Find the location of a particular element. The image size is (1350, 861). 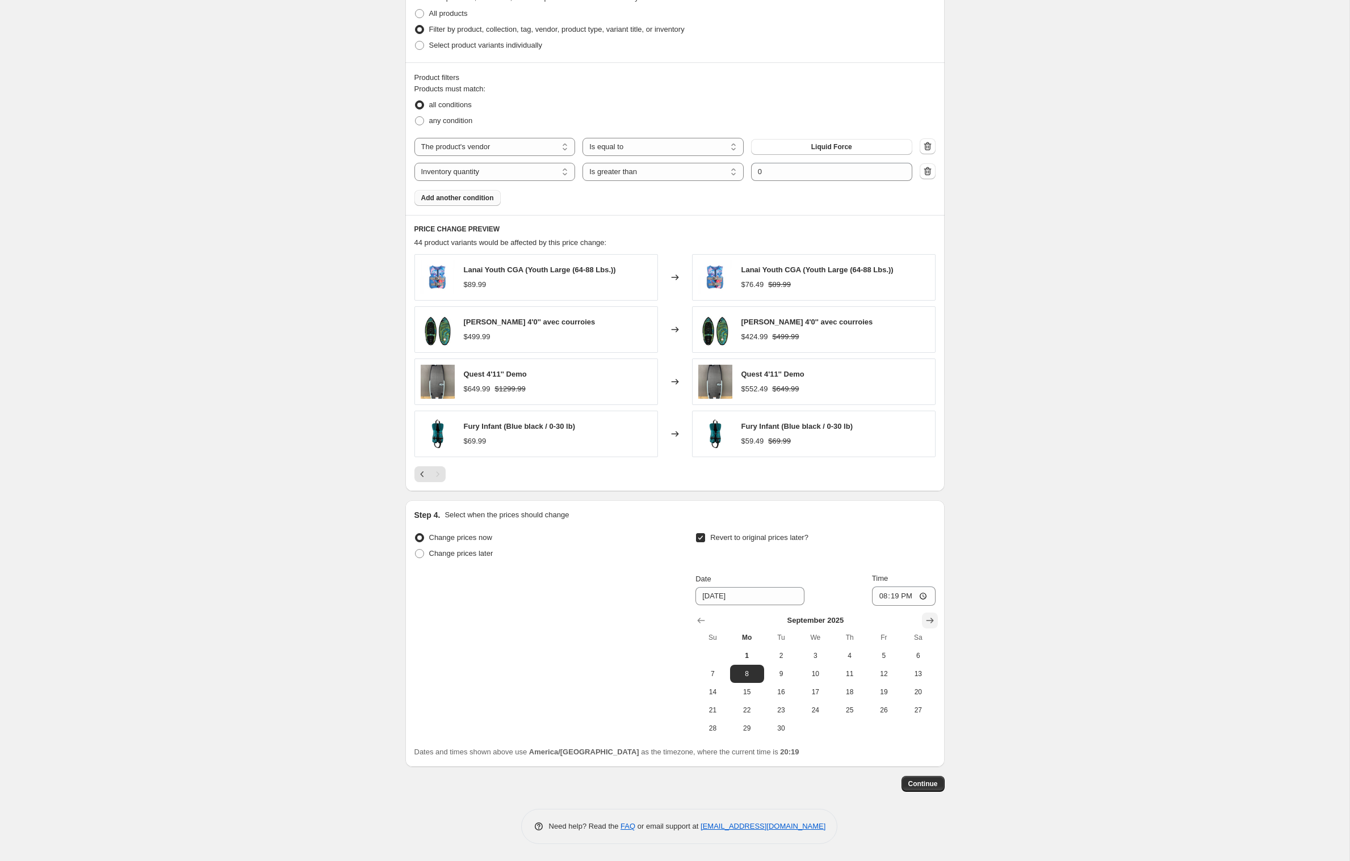

span: 26 is located at coordinates (884, 711).